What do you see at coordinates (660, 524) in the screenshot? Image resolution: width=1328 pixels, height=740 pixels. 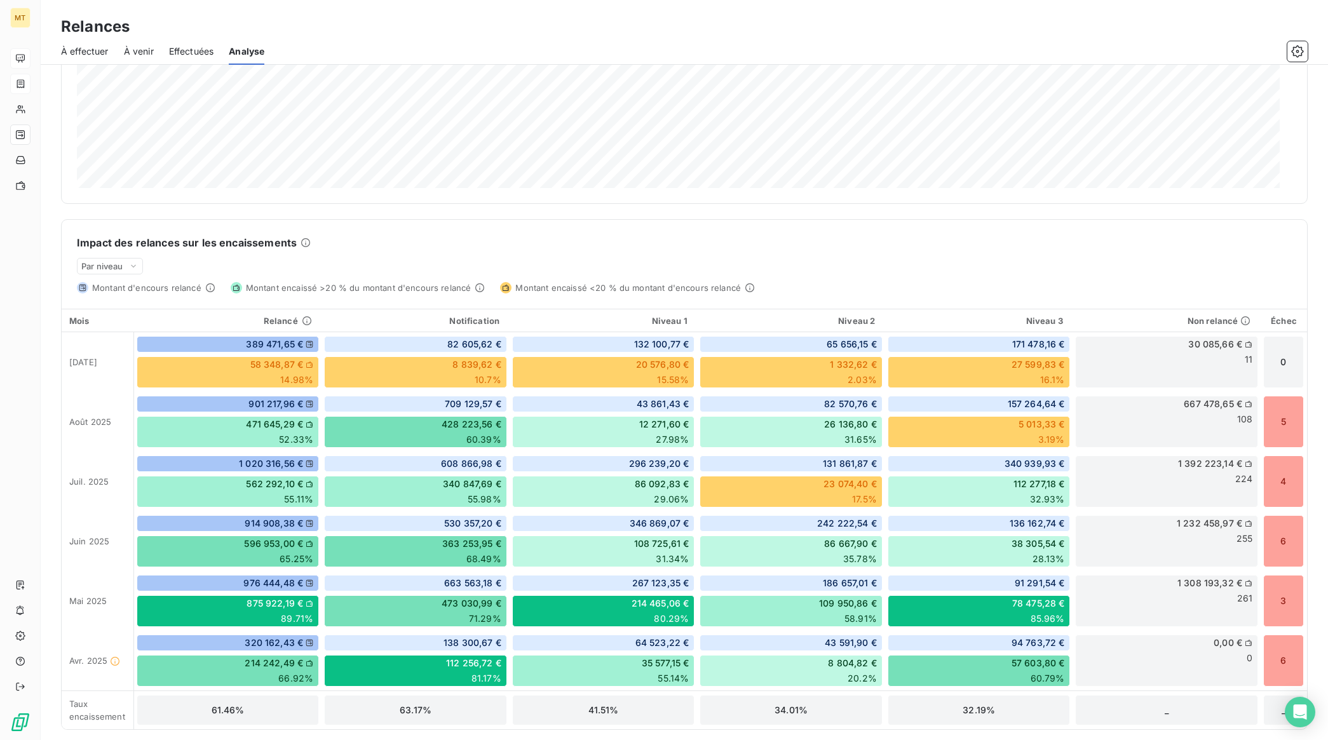 I see `span: 346 869,07 €` at bounding box center [660, 524].